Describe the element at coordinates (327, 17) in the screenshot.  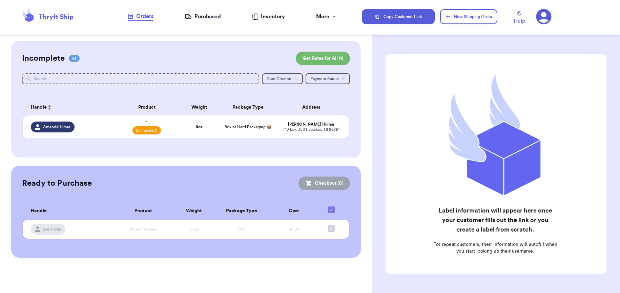
I see `div: More` at that location.